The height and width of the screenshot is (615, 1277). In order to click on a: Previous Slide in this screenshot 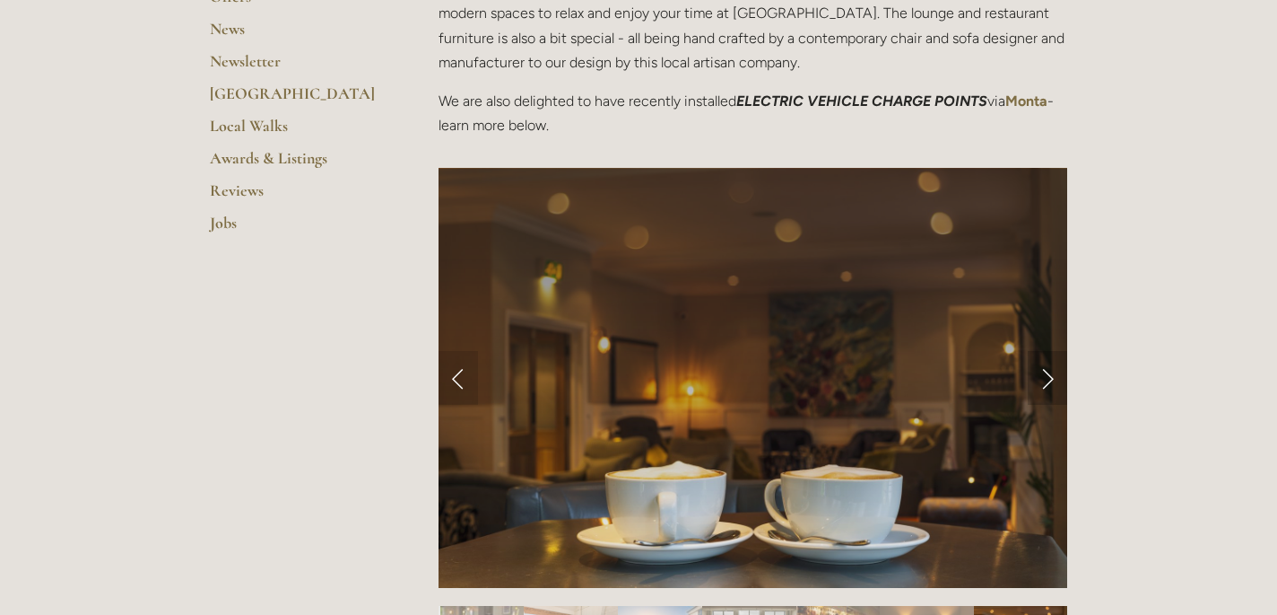, I will do `click(458, 378)`.